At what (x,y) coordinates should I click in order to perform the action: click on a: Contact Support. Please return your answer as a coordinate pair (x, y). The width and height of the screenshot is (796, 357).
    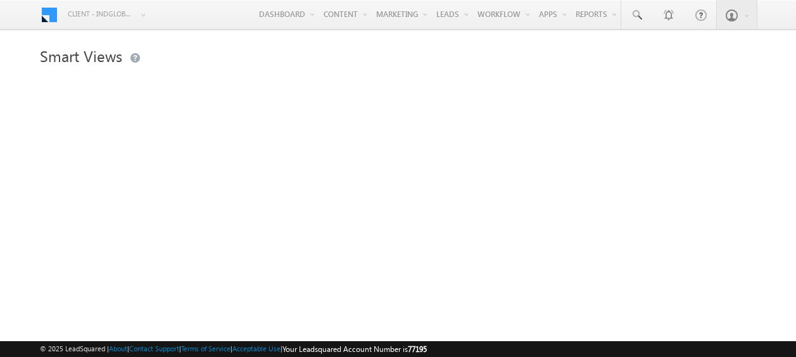
    Looking at the image, I should click on (154, 348).